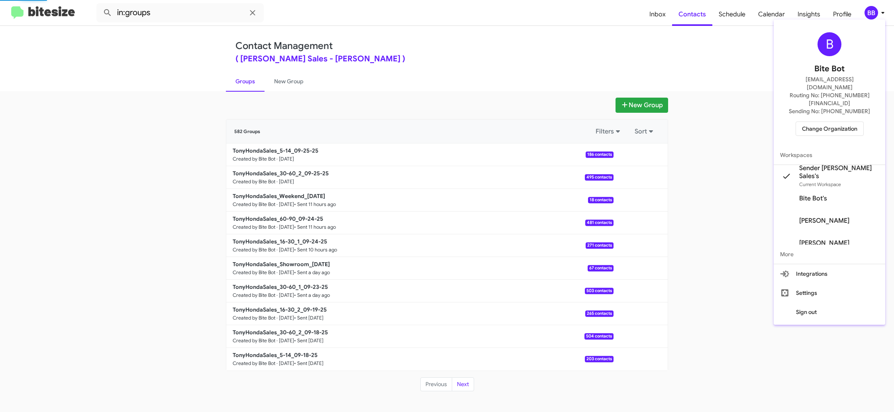 The image size is (894, 412). I want to click on button: Change Organization, so click(830, 129).